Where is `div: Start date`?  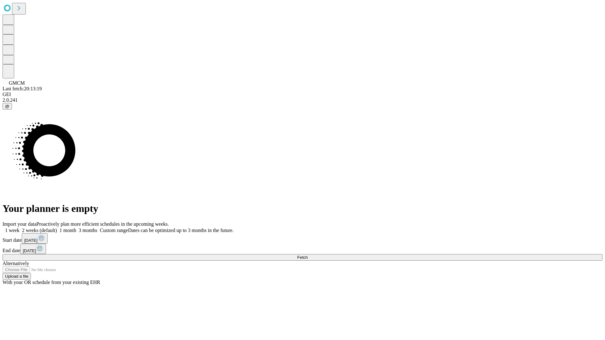
div: Start date is located at coordinates (303, 239).